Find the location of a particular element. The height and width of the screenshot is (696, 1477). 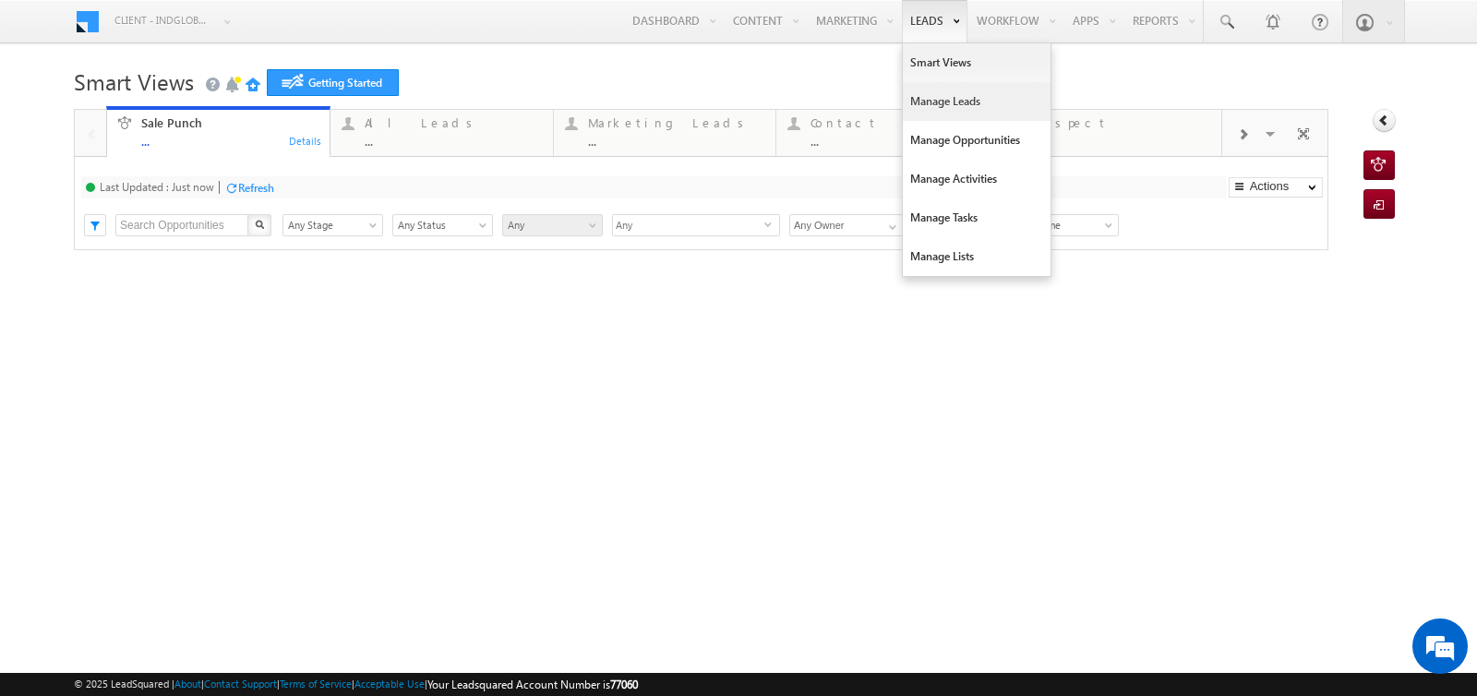

a: Terms of Service is located at coordinates (316, 683).